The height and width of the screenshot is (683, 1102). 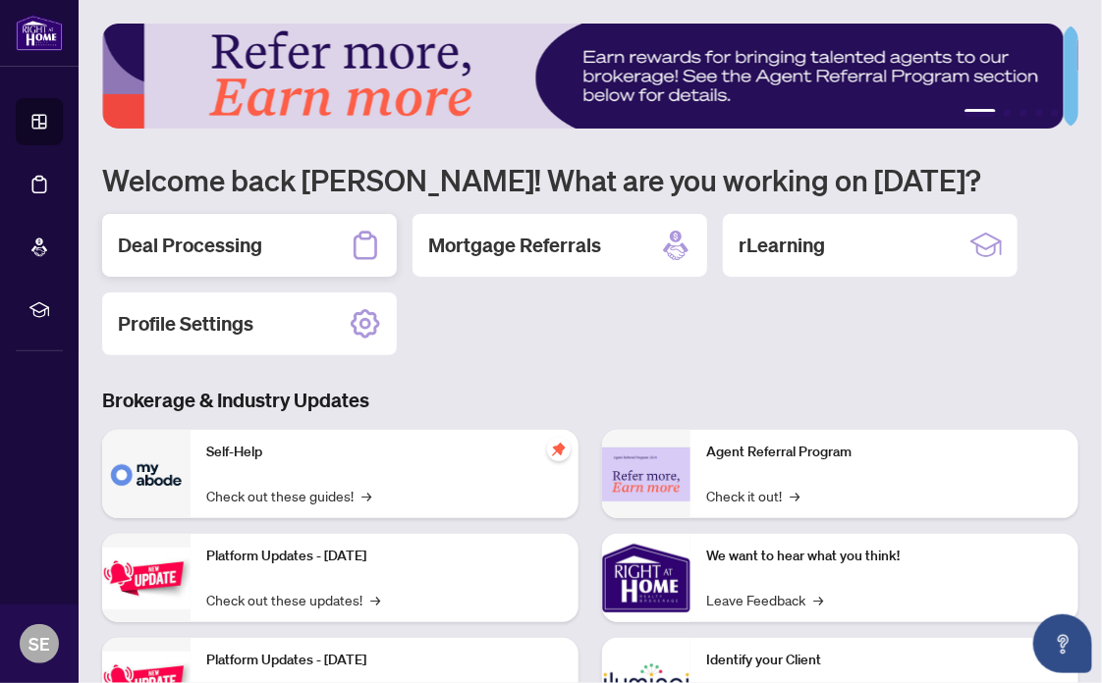 I want to click on img: Self-Help, so click(x=146, y=474).